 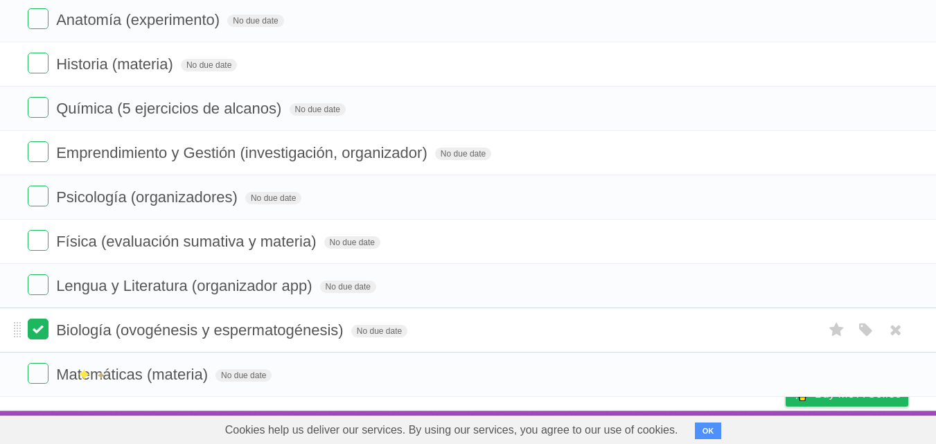 I want to click on span: Cookies help us deliver our services. By using our services, you agree to our use of cookies., so click(x=452, y=430).